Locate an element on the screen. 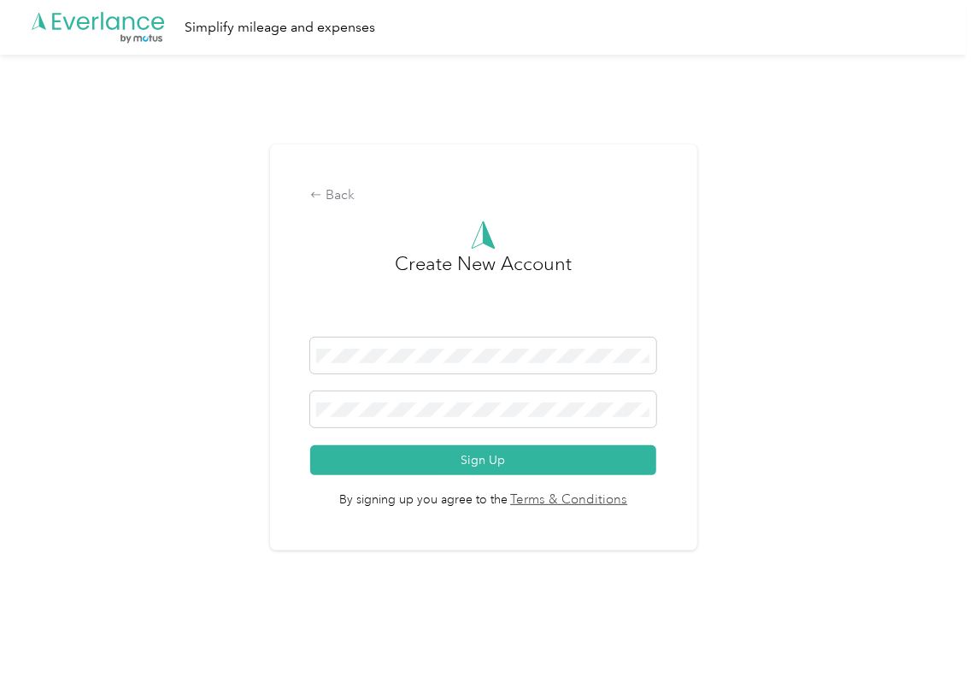  a: Terms & Conditions is located at coordinates (567, 500).